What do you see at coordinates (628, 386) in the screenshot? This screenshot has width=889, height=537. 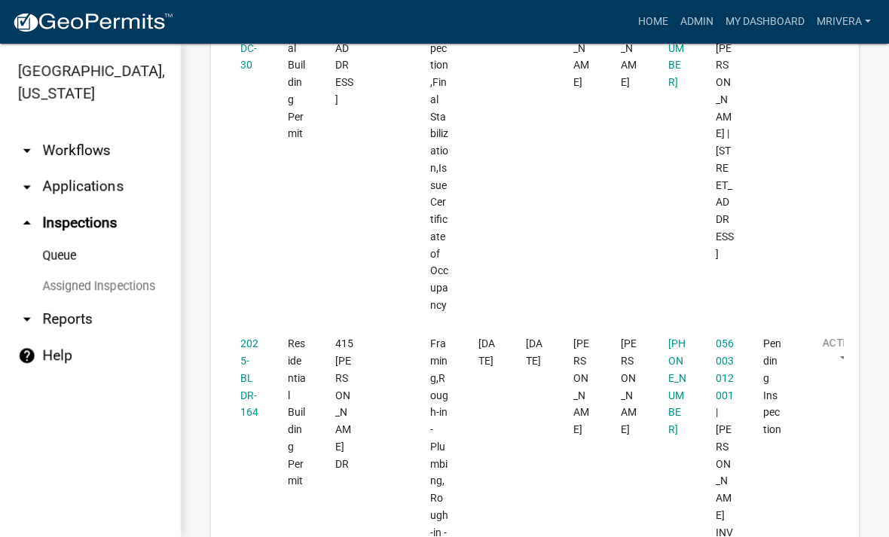 I see `span: Chip Roberts` at bounding box center [628, 386].